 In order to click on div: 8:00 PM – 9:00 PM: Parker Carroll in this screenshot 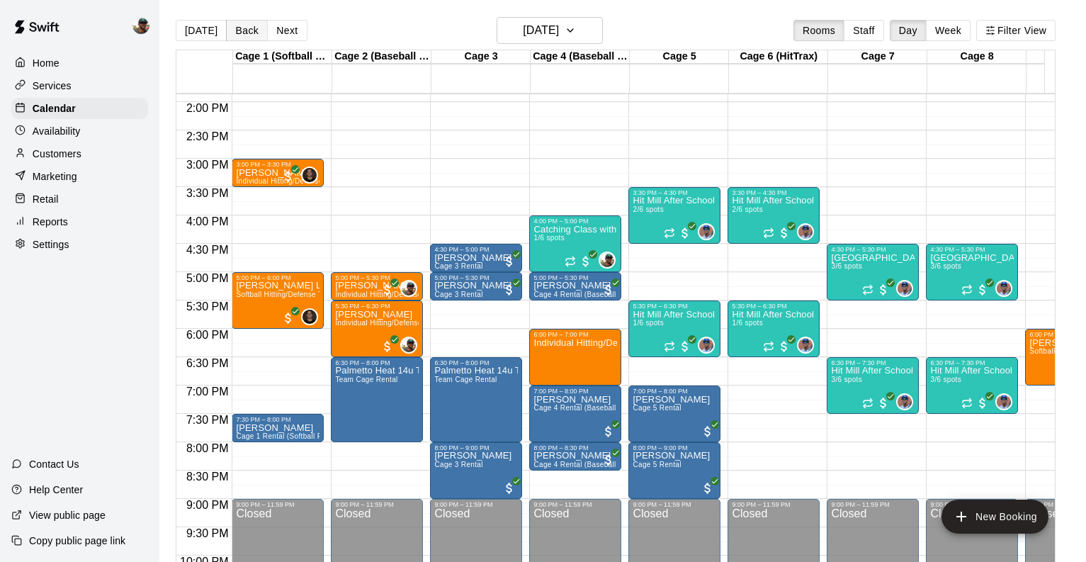, I will do `click(675, 470)`.